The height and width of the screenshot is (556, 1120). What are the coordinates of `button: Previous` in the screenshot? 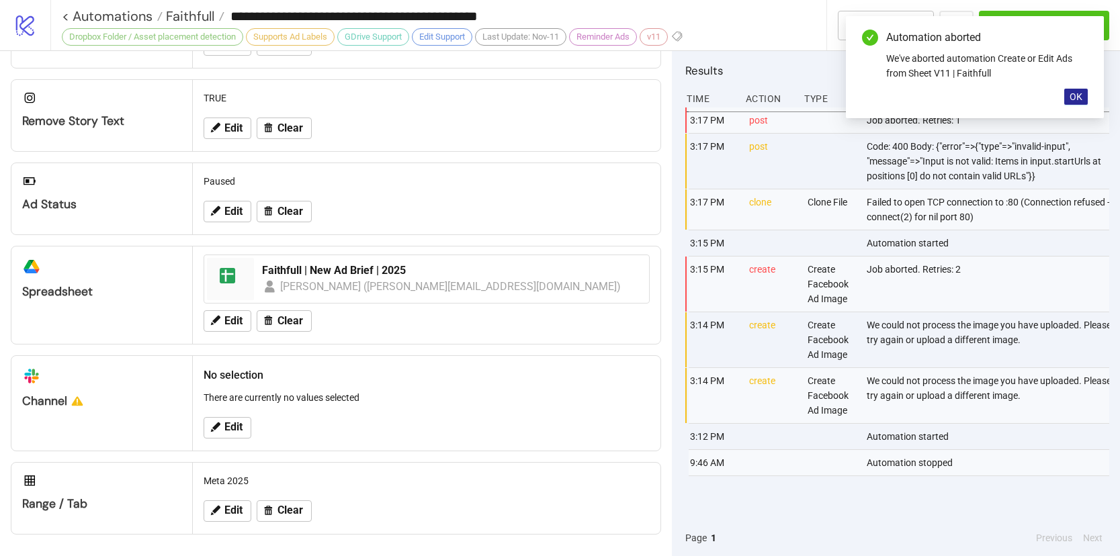 It's located at (1054, 538).